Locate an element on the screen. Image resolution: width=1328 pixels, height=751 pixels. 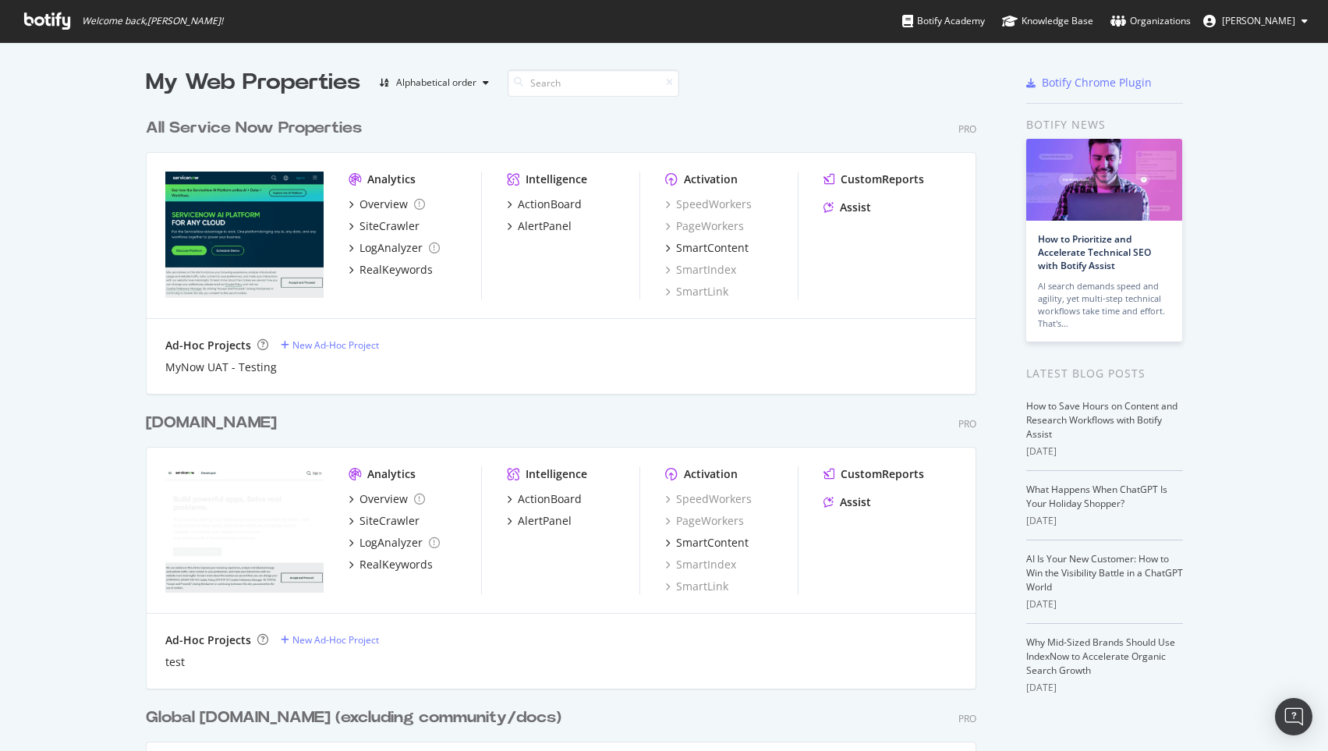
img: developer.servicenow.com is located at coordinates (244, 529).